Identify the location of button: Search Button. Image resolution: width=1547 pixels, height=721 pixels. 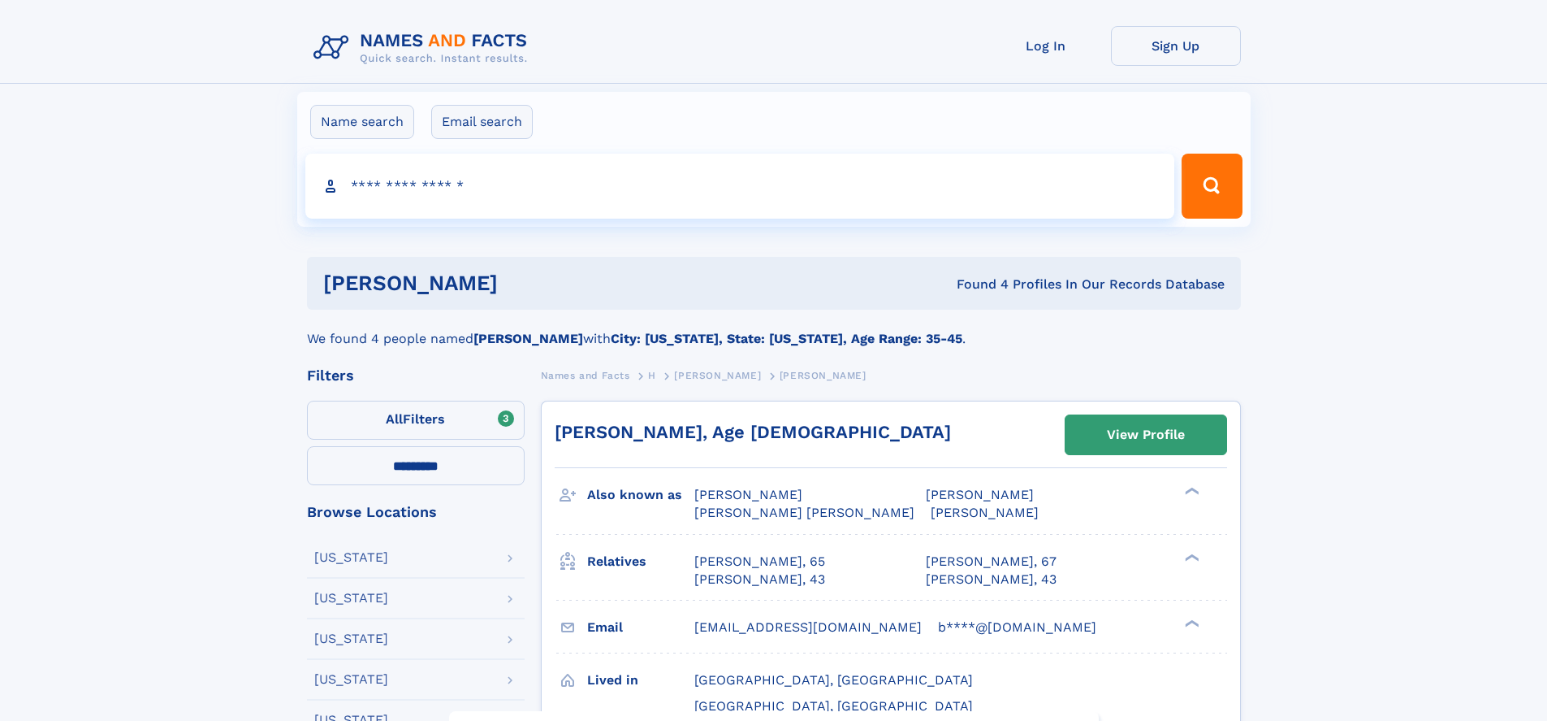
(1212, 186).